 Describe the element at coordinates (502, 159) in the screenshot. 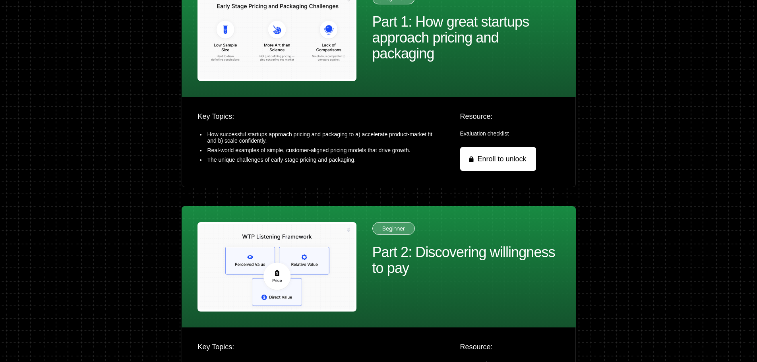

I see `span: Enroll to unlock` at that location.